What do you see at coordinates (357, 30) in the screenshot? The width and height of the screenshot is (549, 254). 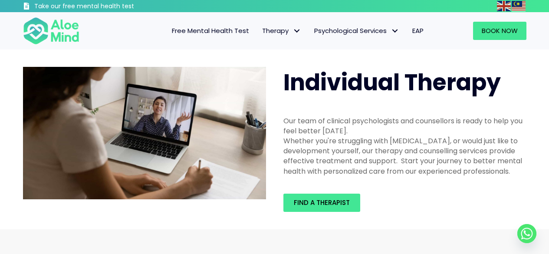 I see `span: Psychological Services` at bounding box center [357, 30].